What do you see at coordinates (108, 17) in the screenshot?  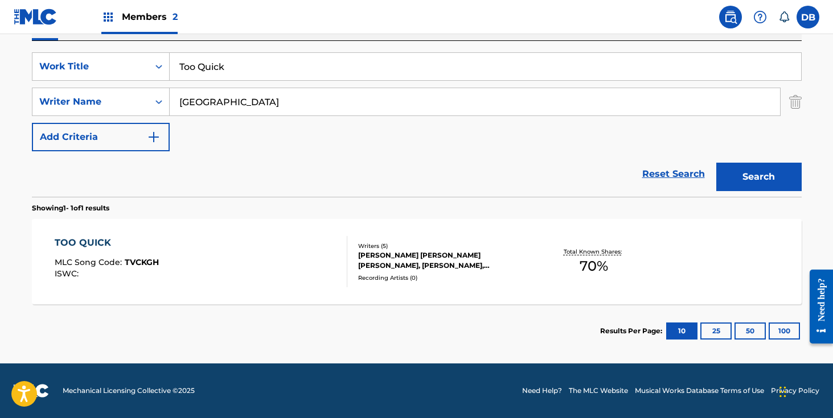 I see `img: Top Rightsholders` at bounding box center [108, 17].